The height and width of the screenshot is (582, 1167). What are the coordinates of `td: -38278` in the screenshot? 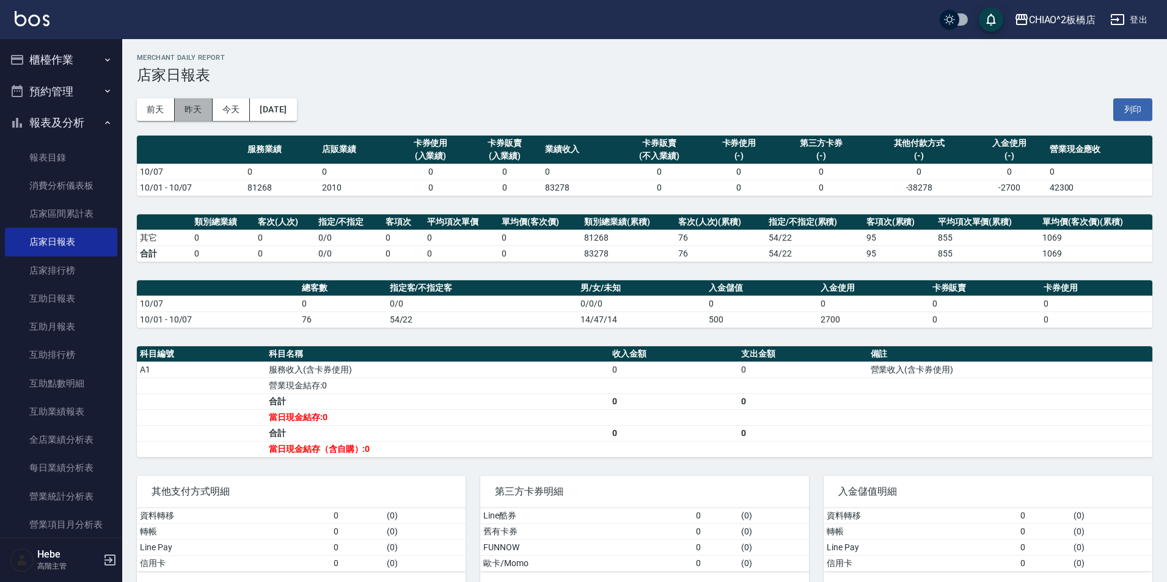 It's located at (919, 188).